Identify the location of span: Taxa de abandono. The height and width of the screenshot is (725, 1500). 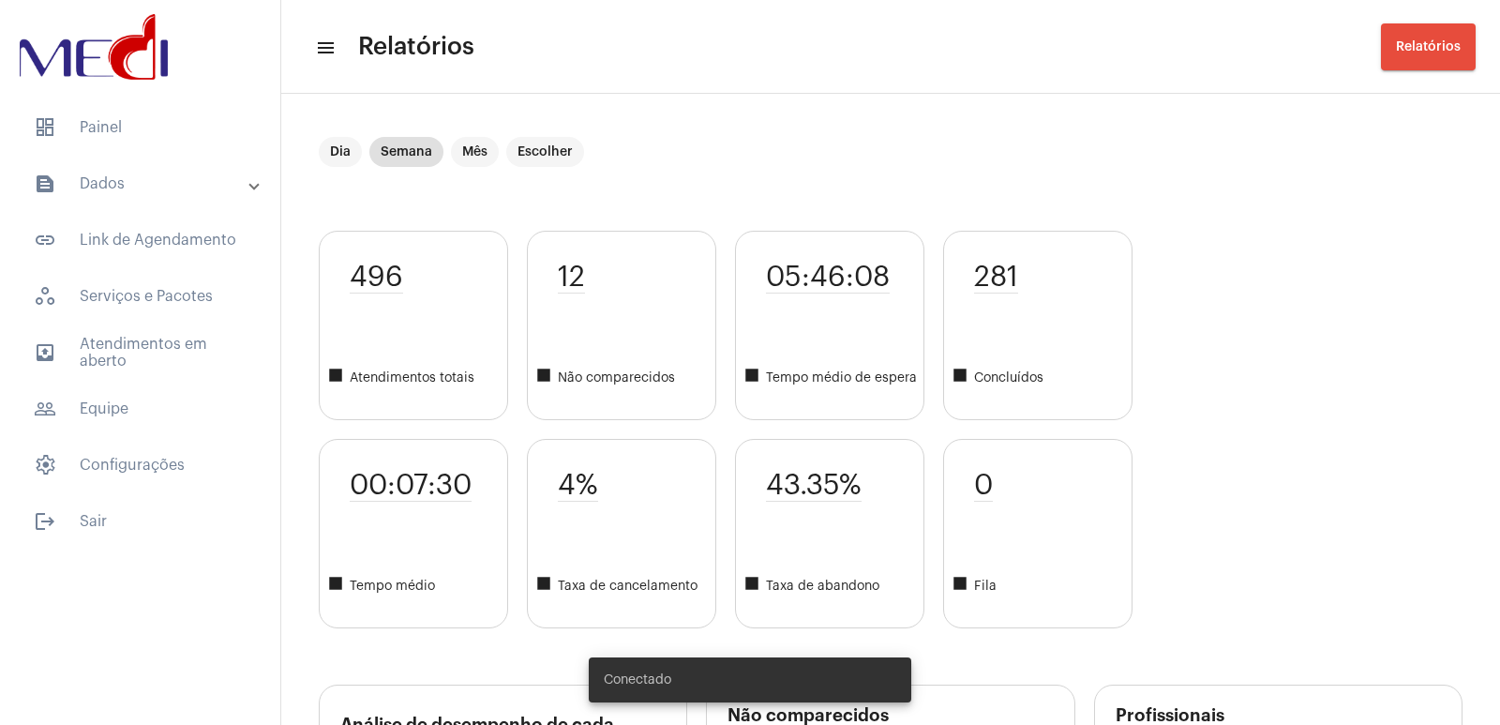
(833, 586).